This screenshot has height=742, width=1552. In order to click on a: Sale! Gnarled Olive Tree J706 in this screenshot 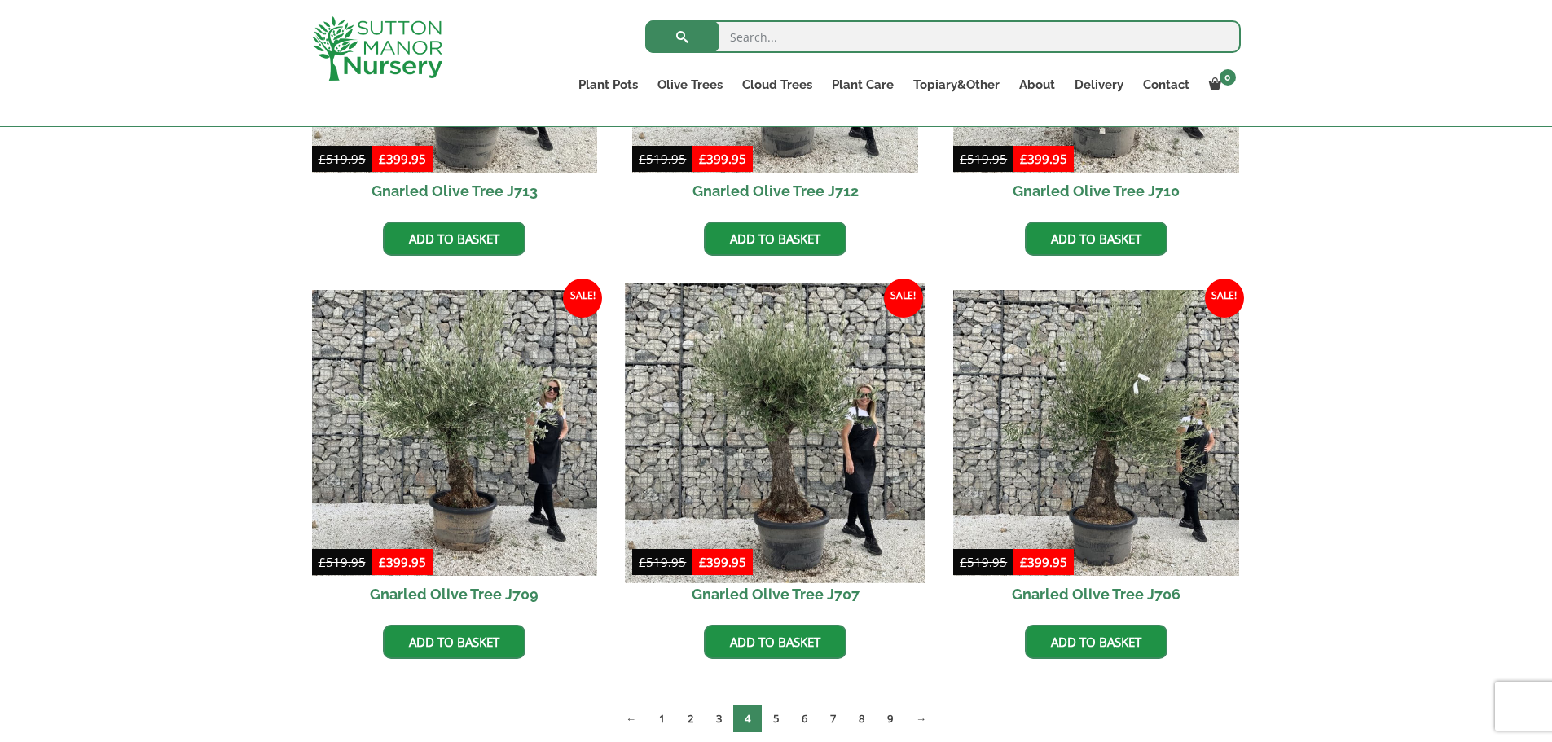, I will do `click(1096, 451)`.